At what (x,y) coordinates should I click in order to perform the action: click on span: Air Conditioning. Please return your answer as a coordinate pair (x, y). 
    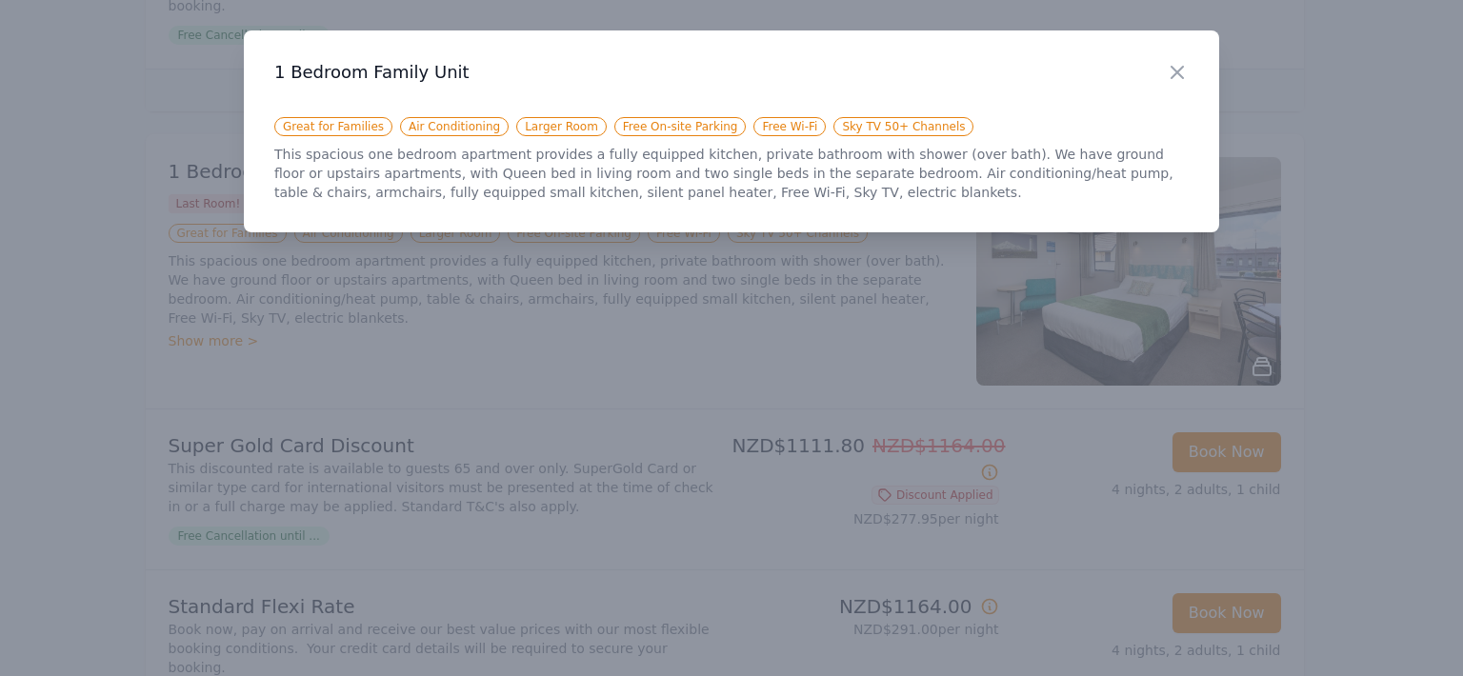
    Looking at the image, I should click on (454, 127).